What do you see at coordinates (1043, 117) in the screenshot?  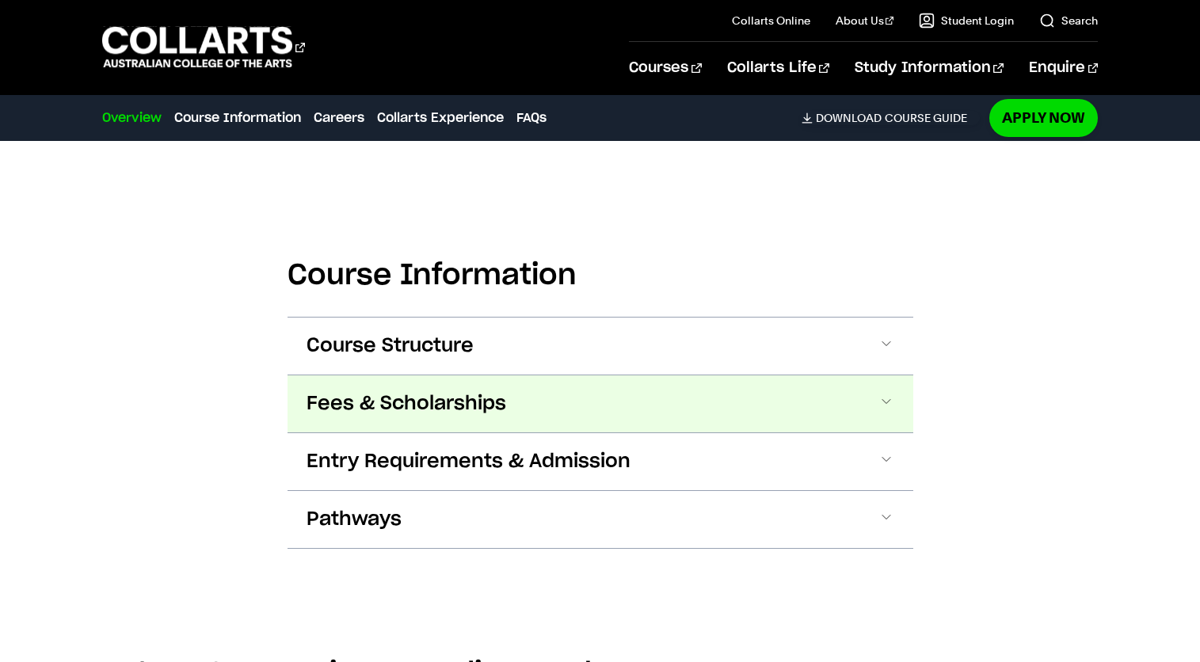 I see `a: Apply Now` at bounding box center [1043, 117].